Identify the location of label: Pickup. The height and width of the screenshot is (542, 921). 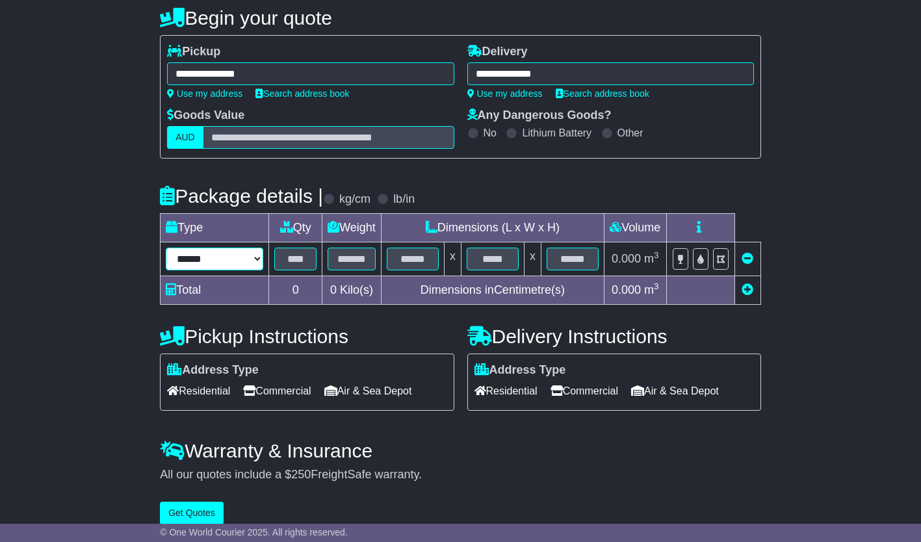
(194, 52).